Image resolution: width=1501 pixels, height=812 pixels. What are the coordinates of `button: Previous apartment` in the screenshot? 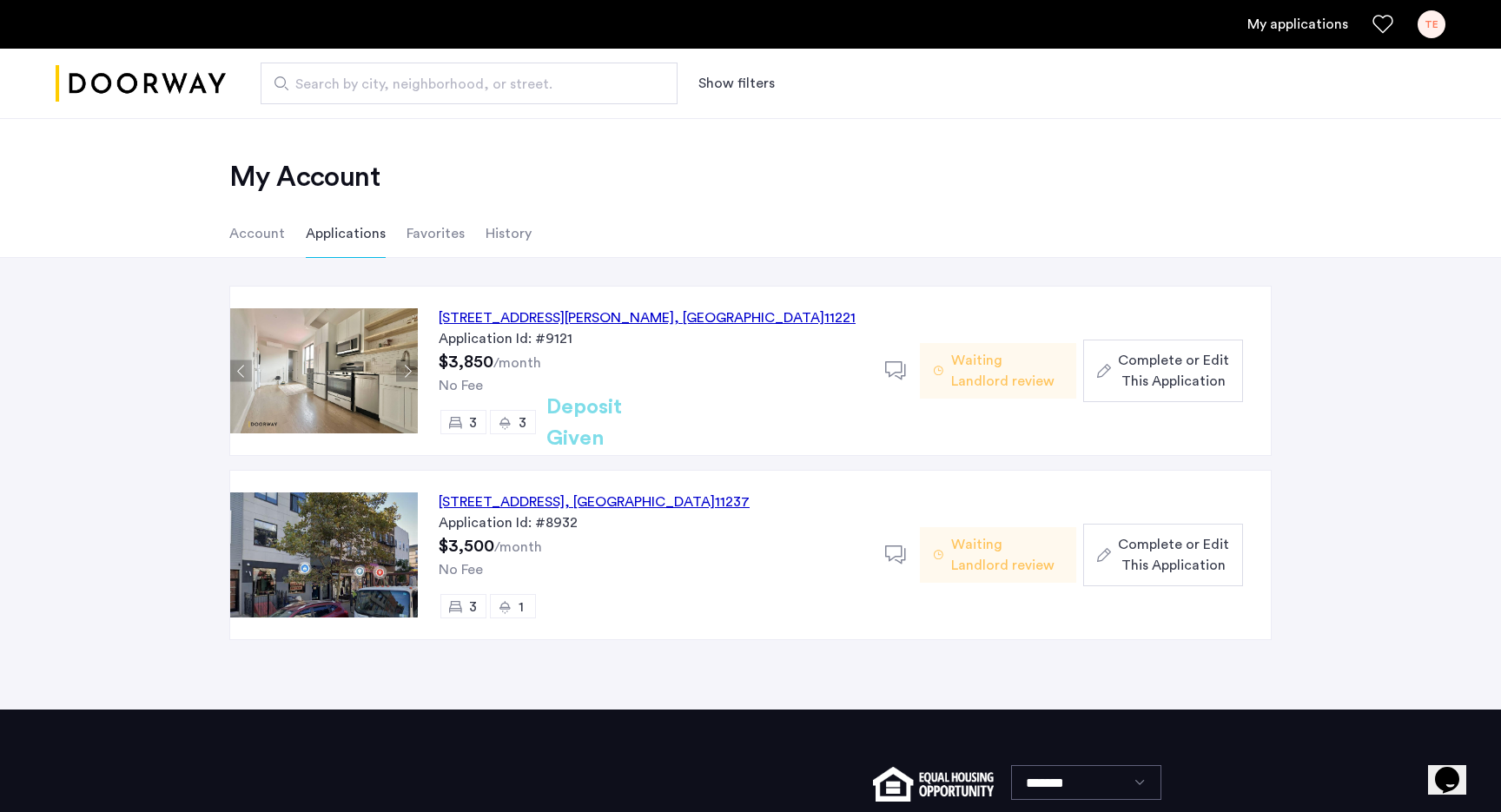 It's located at (241, 371).